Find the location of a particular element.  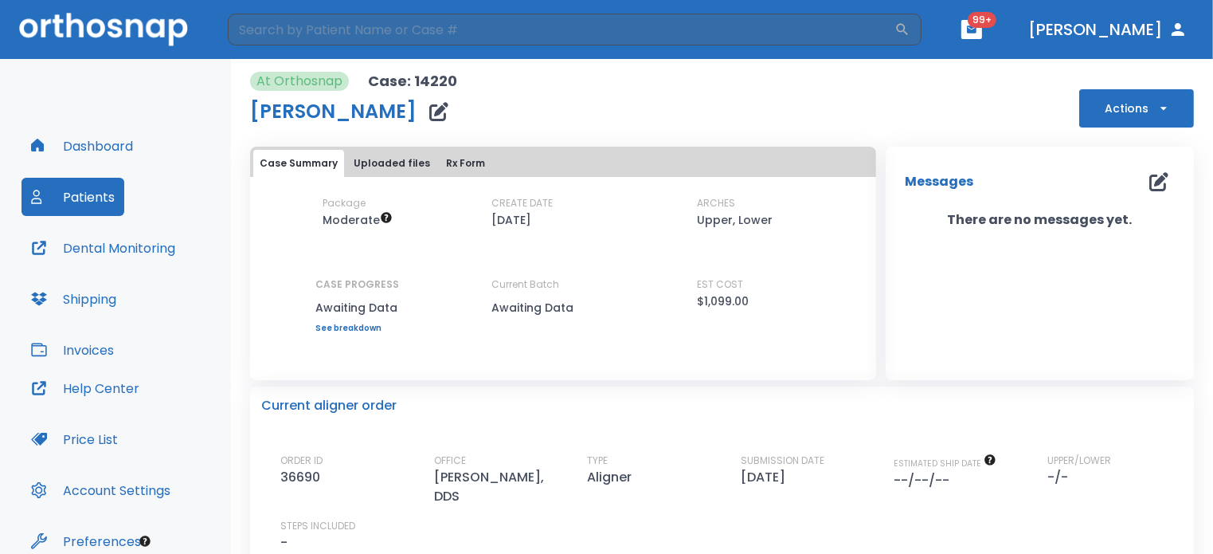

p: Upper, Lower is located at coordinates (735, 220).